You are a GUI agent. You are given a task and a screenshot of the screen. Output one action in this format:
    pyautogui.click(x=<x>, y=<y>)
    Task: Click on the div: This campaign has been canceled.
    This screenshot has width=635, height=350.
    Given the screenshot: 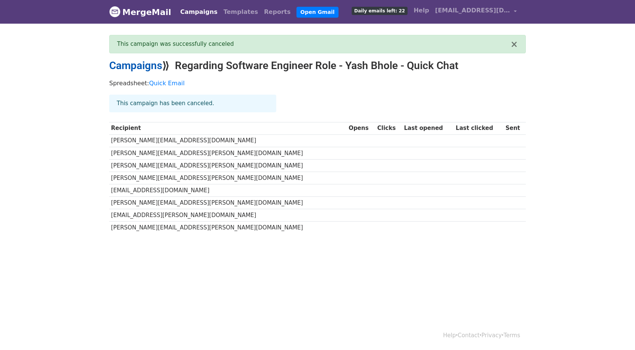 What is the action you would take?
    pyautogui.click(x=193, y=103)
    